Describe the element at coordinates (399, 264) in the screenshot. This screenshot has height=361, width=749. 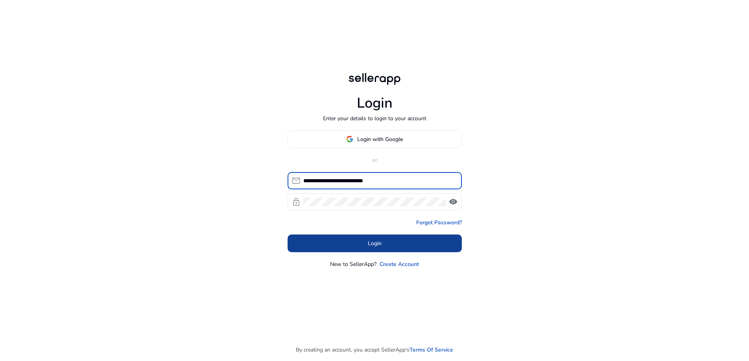
I see `a: Create Account` at that location.